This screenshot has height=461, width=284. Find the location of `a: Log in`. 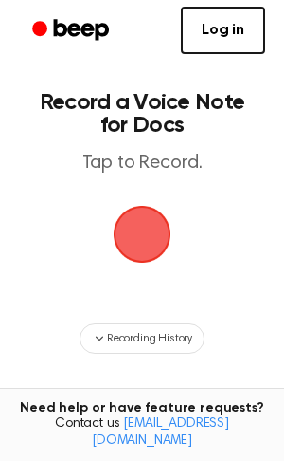

a: Log in is located at coordinates (223, 30).